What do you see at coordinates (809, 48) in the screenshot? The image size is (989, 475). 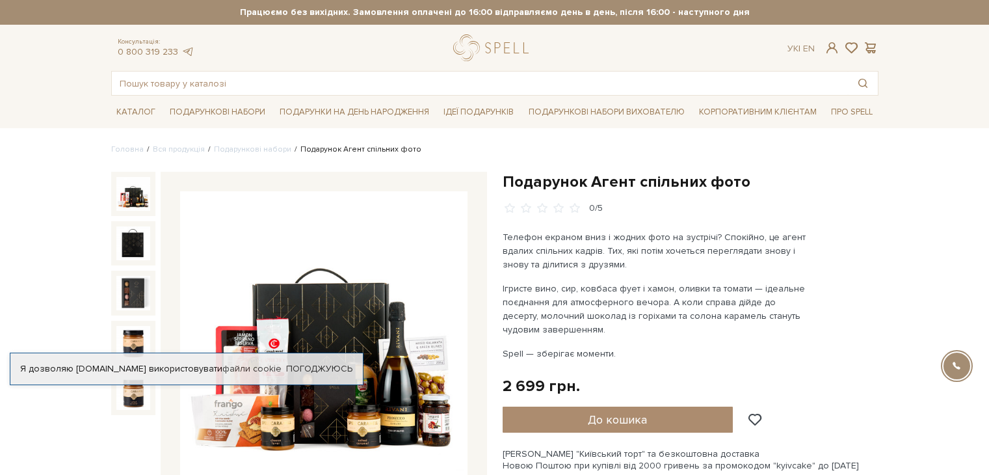 I see `a: En` at bounding box center [809, 48].